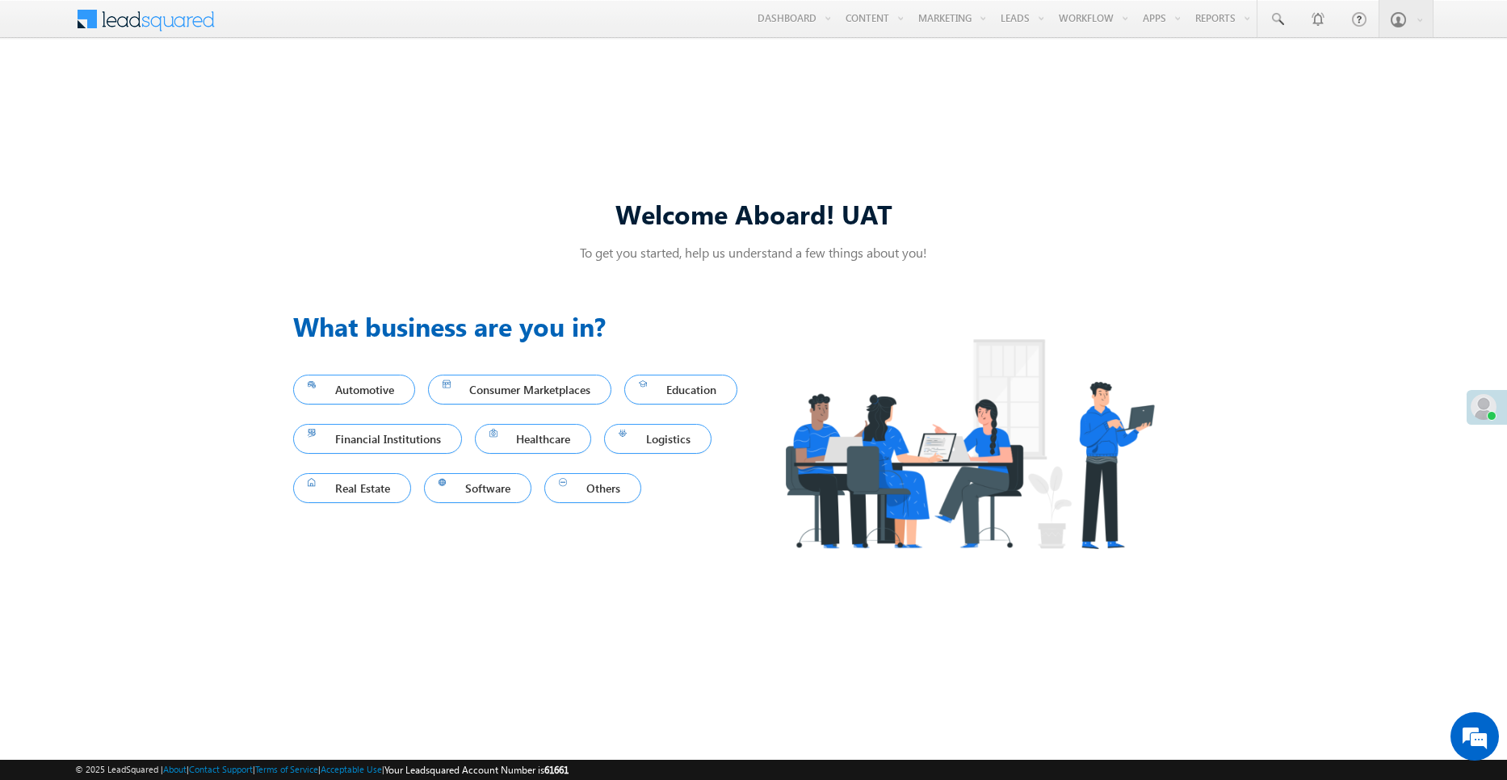  I want to click on h3: What business are you in?, so click(523, 326).